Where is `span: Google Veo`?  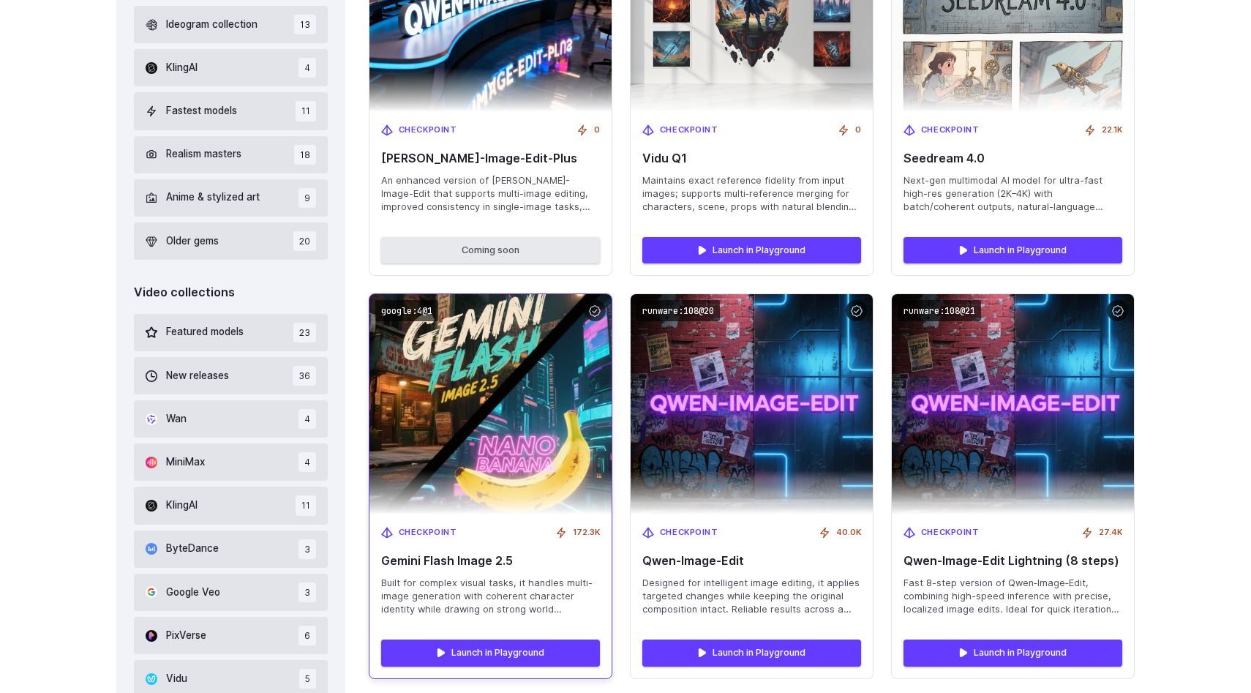 span: Google Veo is located at coordinates (193, 593).